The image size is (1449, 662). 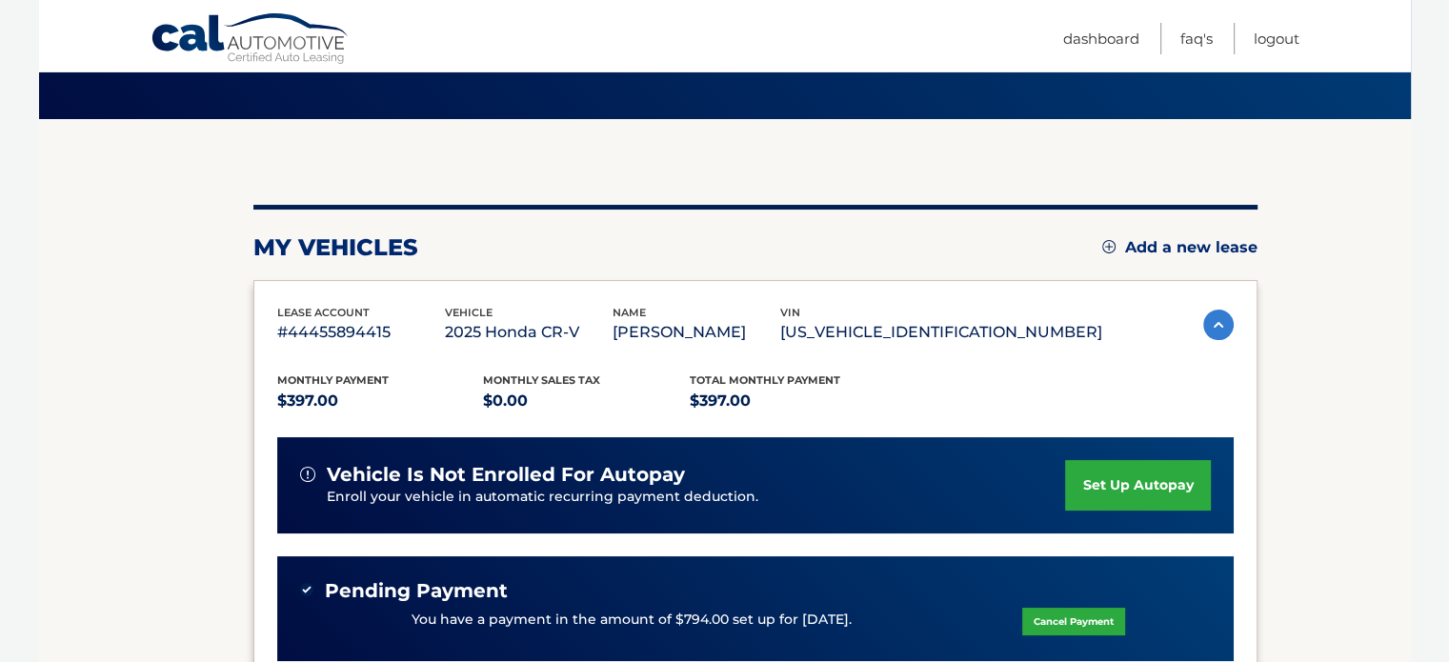 What do you see at coordinates (541, 380) in the screenshot?
I see `span: Monthly sales Tax` at bounding box center [541, 380].